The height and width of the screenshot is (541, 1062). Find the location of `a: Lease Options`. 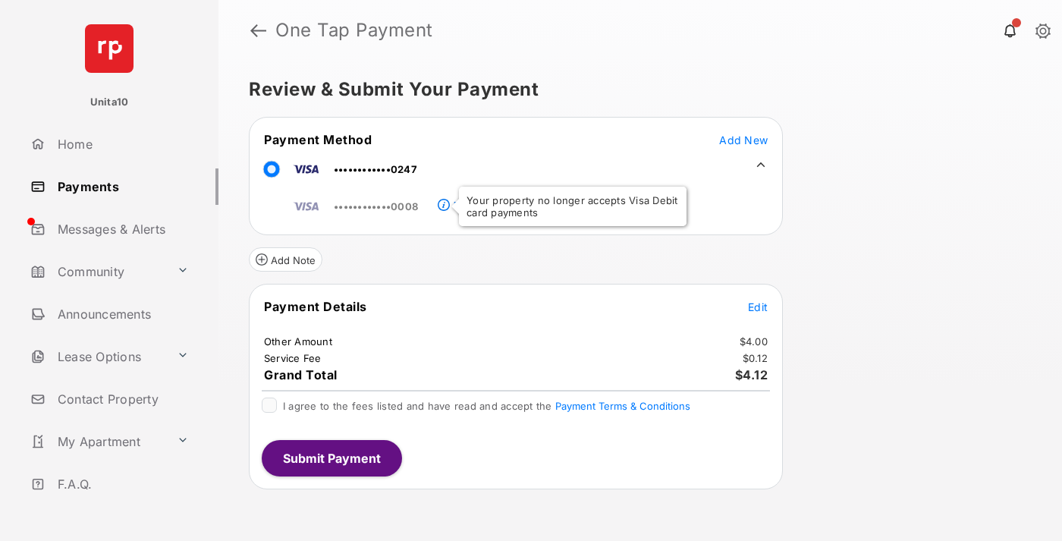

a: Lease Options is located at coordinates (97, 357).